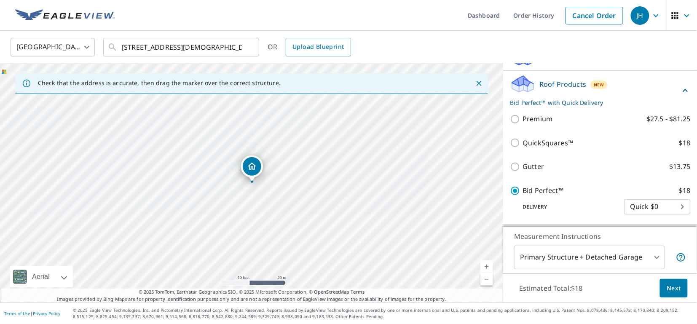 The height and width of the screenshot is (324, 697). What do you see at coordinates (487, 267) in the screenshot?
I see `a: Current Level 19, Zoom In` at bounding box center [487, 267].